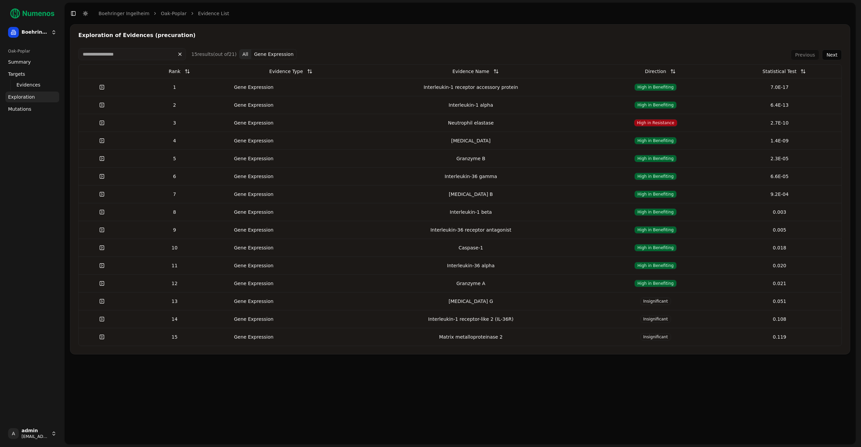 The image size is (861, 447). I want to click on a: Boehringer Ingelheim, so click(124, 13).